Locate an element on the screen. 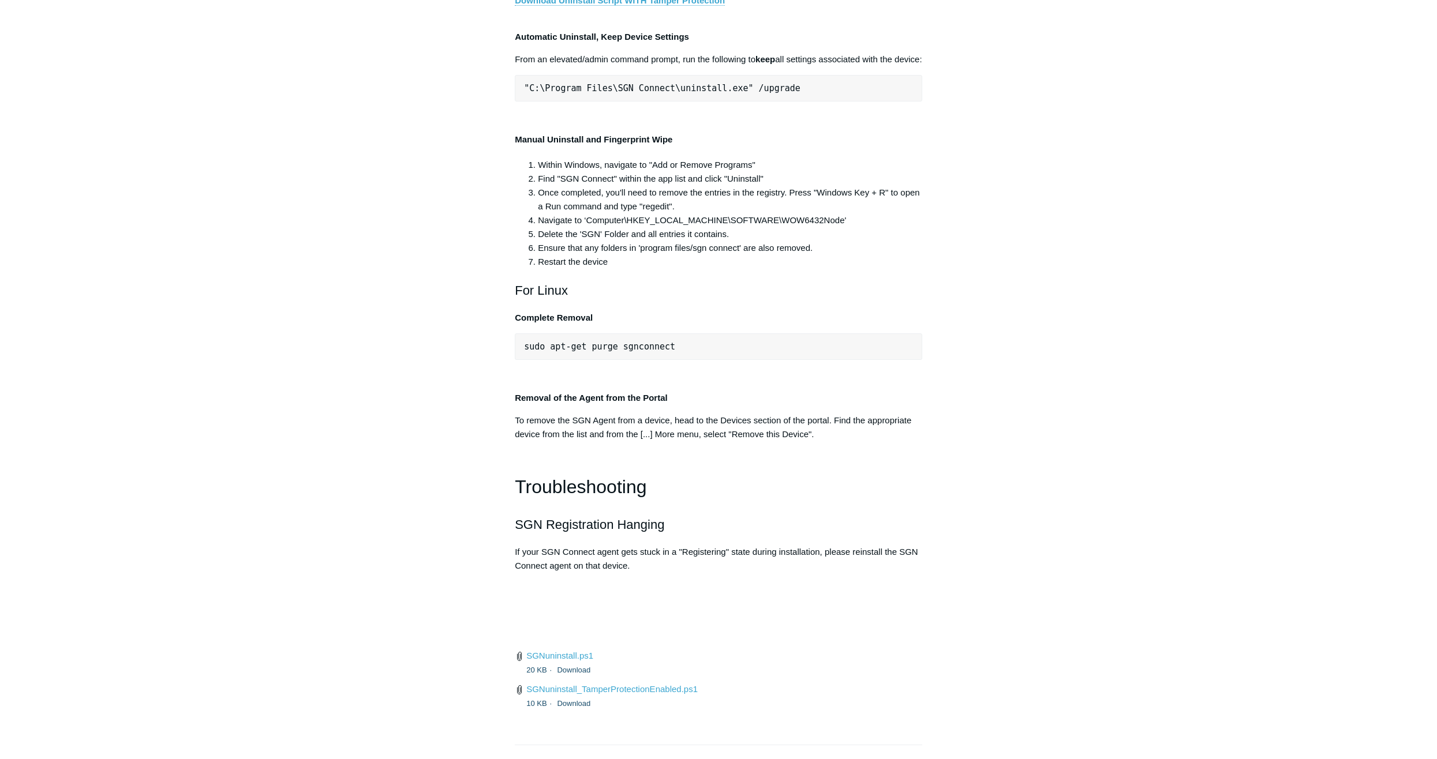 The width and height of the screenshot is (1437, 759). span: From an elevated/admin command prompt, run the following to all settings associated with the device: is located at coordinates (718, 59).